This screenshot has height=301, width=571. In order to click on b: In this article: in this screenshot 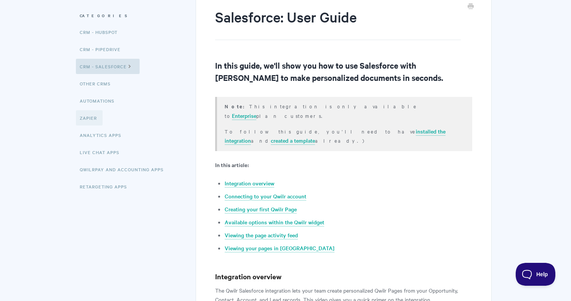, I will do `click(232, 164)`.